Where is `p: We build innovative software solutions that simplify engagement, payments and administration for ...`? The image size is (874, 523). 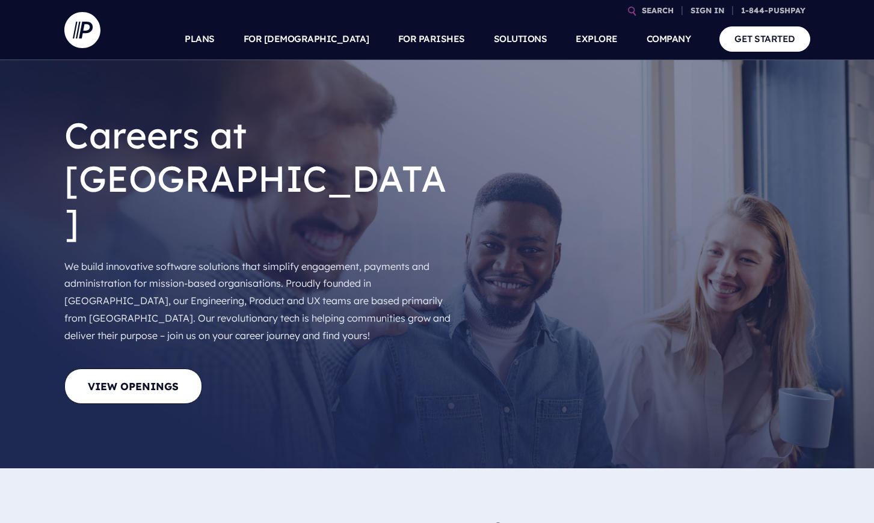 p: We build innovative software solutions that simplify engagement, payments and administration for ... is located at coordinates (260, 301).